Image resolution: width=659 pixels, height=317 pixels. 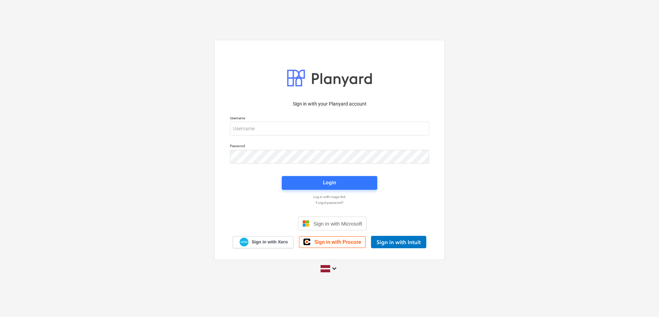 What do you see at coordinates (338, 242) in the screenshot?
I see `span: Sign in with Procore` at bounding box center [338, 242].